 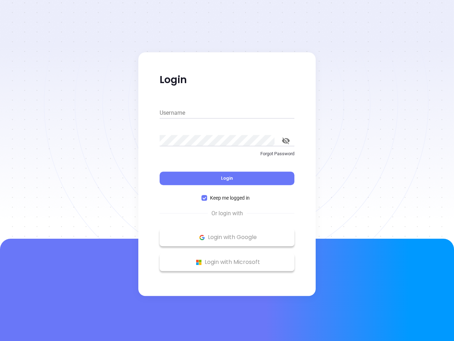 What do you see at coordinates (227, 156) in the screenshot?
I see `a: Forgot Password` at bounding box center [227, 156].